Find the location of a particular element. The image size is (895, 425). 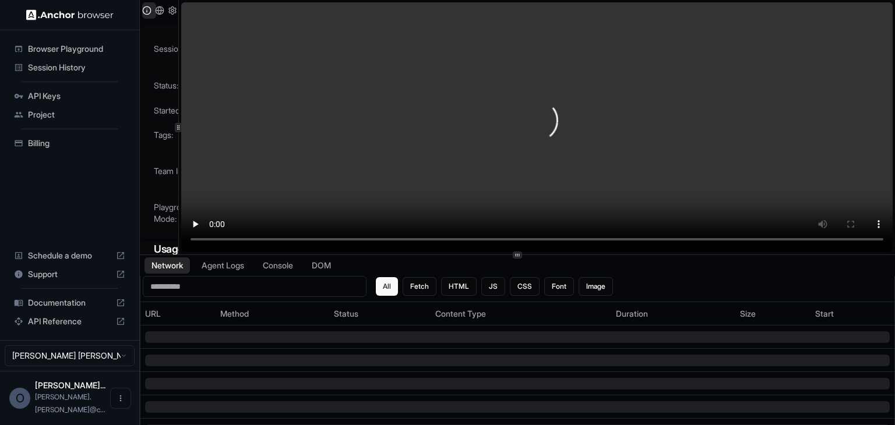

button: Fetch is located at coordinates (420, 287).